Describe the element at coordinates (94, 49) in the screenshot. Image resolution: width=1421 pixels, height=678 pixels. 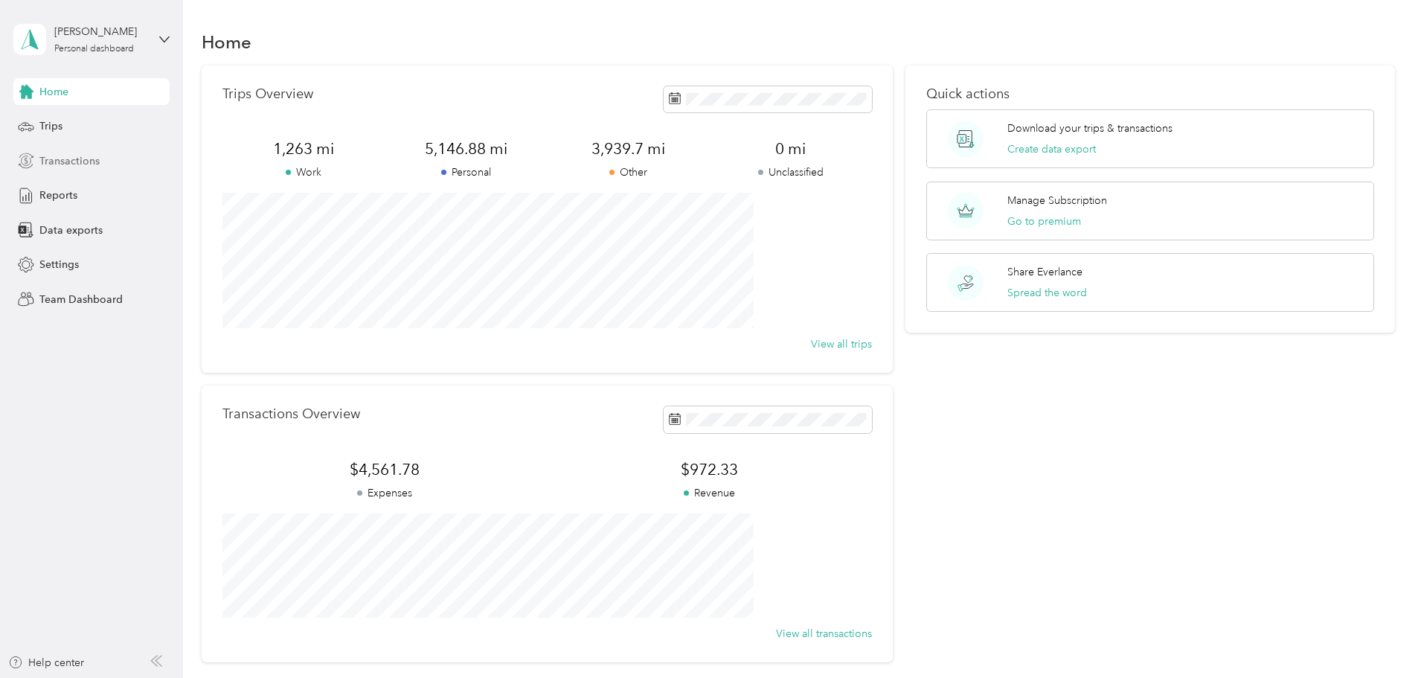
I see `div: Personal dashboard` at that location.